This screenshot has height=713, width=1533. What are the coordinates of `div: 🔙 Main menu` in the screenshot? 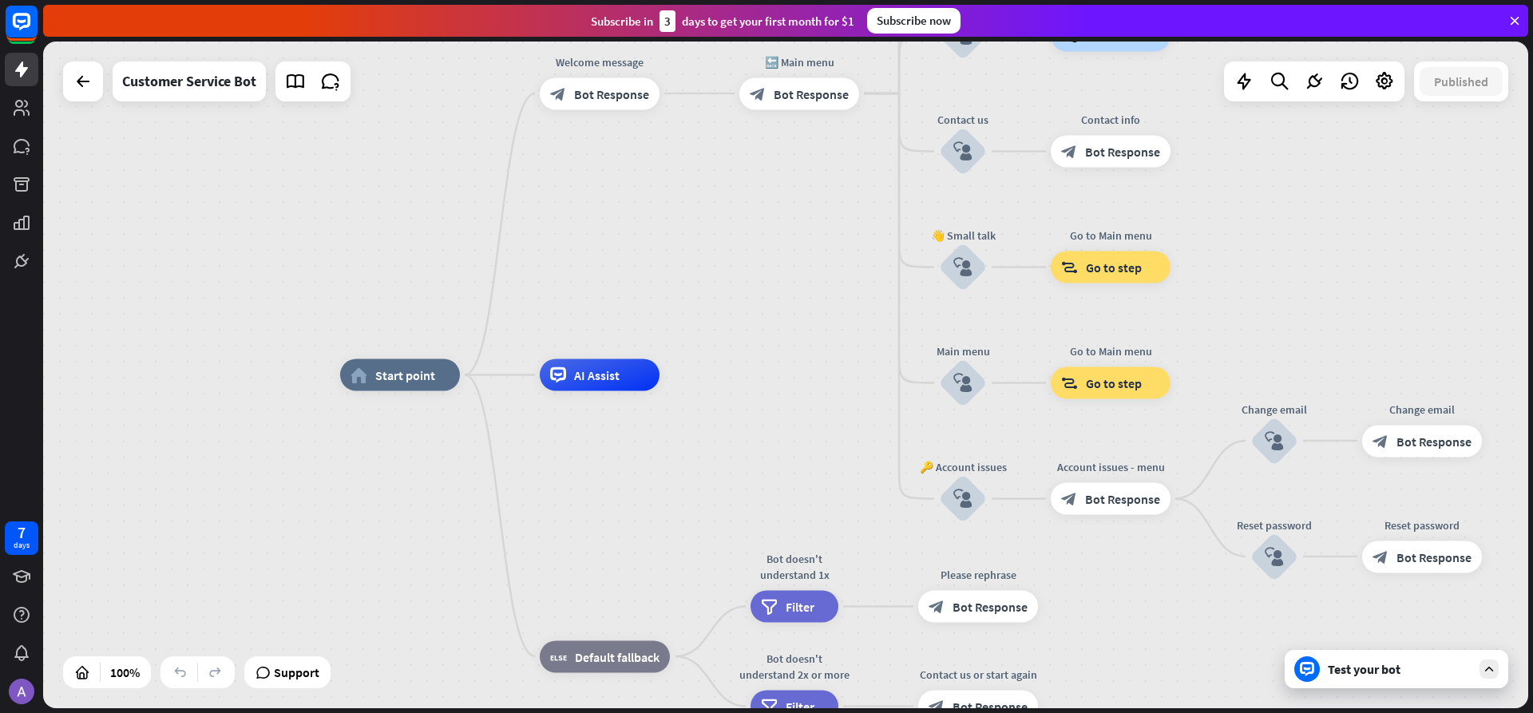 It's located at (799, 61).